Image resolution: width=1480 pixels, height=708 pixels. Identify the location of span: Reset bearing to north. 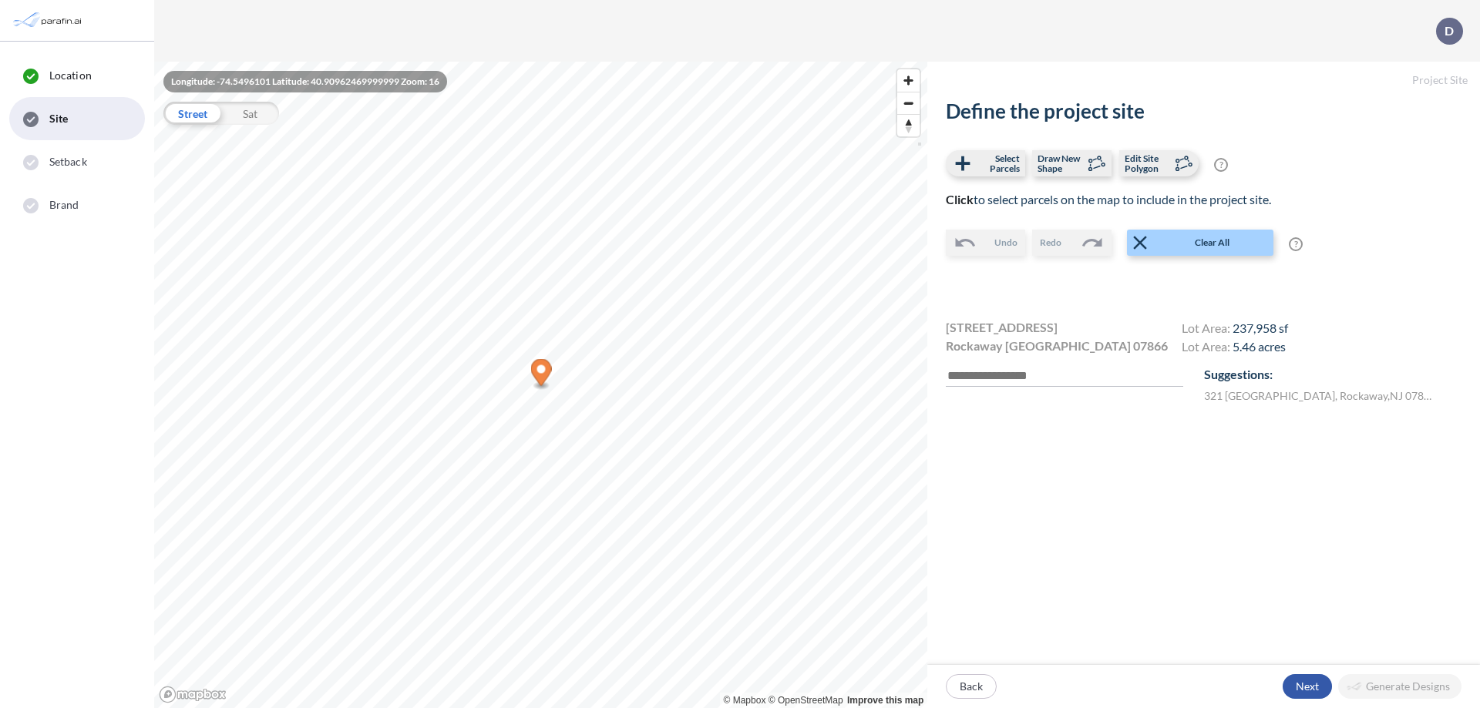
(908, 126).